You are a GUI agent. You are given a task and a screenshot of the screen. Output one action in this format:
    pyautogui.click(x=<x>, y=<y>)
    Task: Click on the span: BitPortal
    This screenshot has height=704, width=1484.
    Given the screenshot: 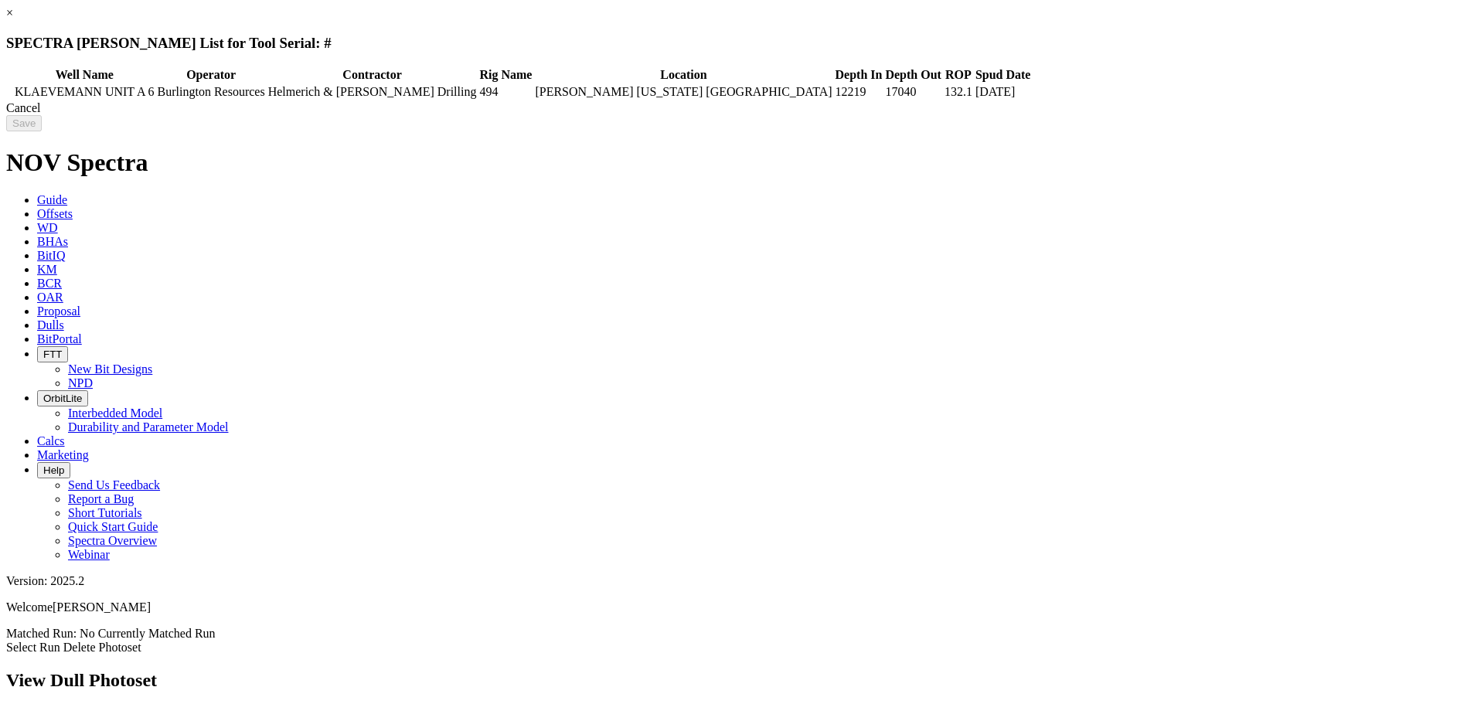 What is the action you would take?
    pyautogui.click(x=60, y=339)
    